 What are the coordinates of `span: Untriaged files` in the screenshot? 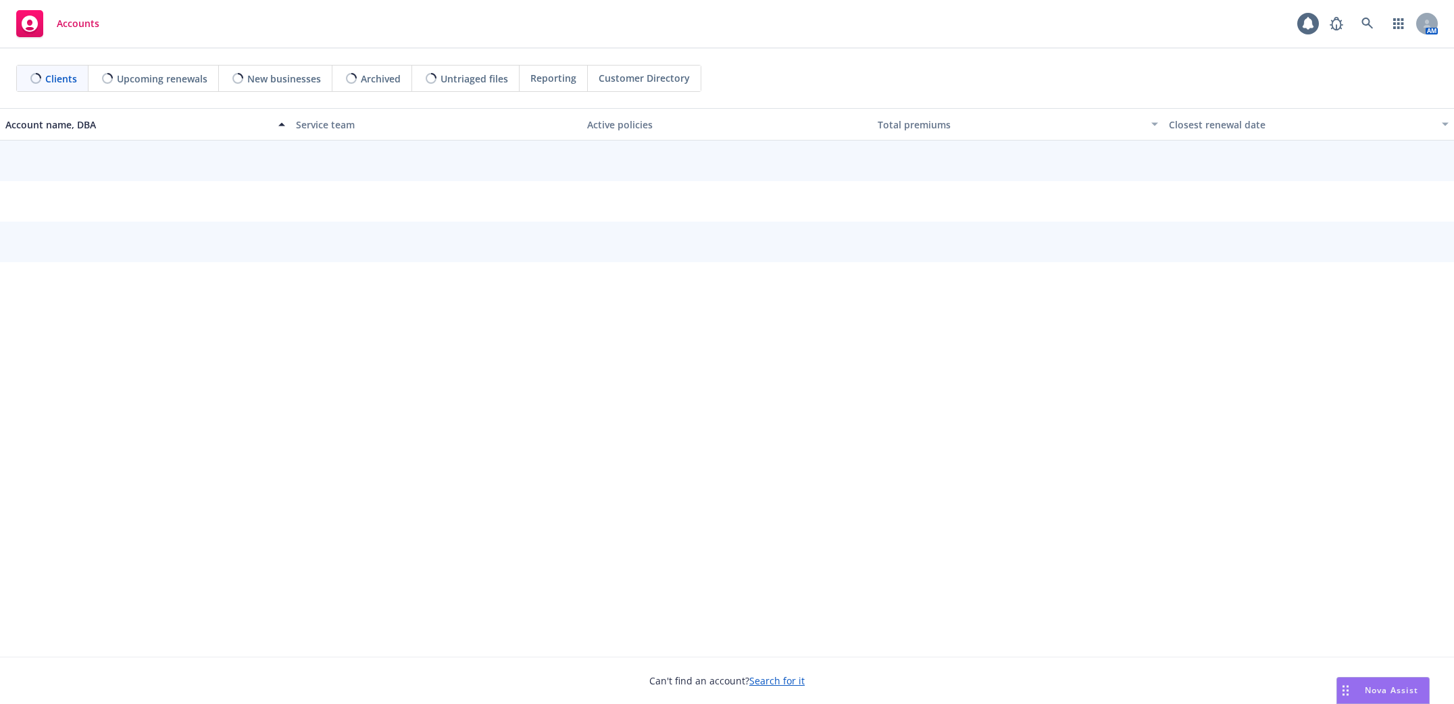 It's located at (474, 78).